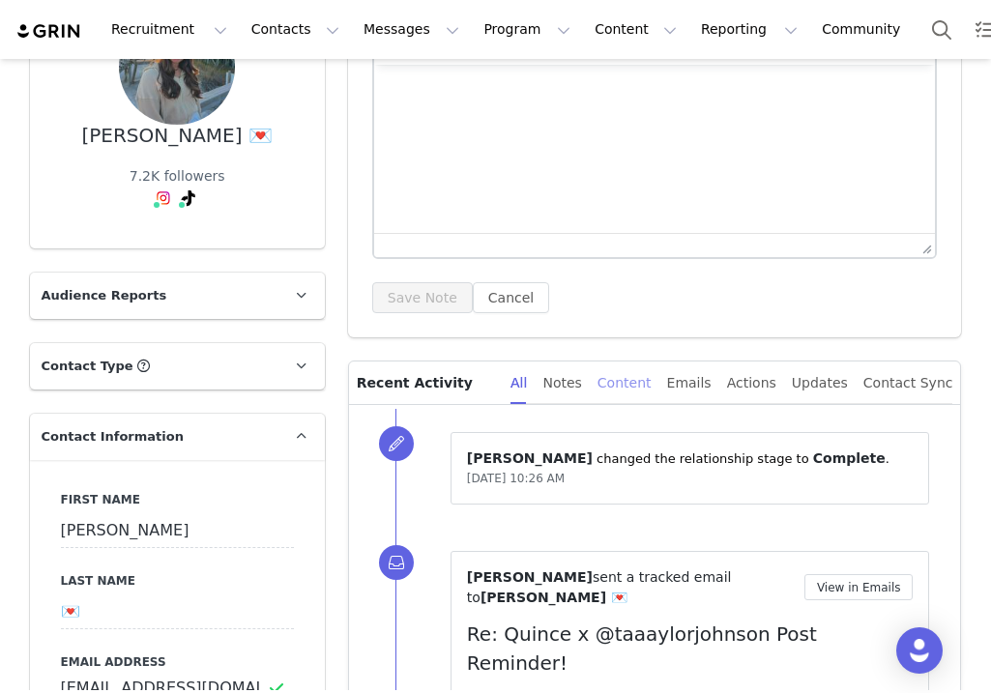 This screenshot has width=991, height=693. Describe the element at coordinates (295, 29) in the screenshot. I see `button: Contacts` at that location.